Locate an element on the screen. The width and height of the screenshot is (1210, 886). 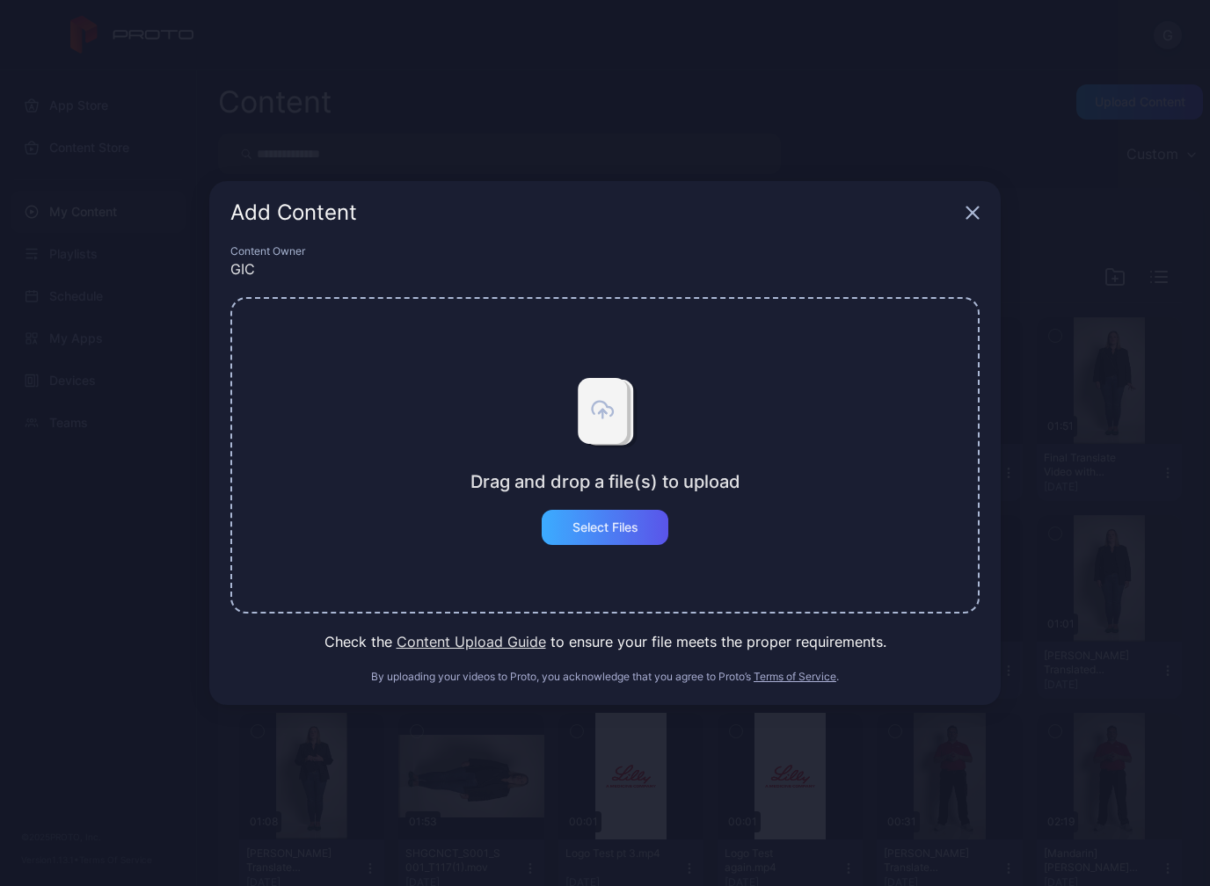
div: Add Content is located at coordinates (594, 213).